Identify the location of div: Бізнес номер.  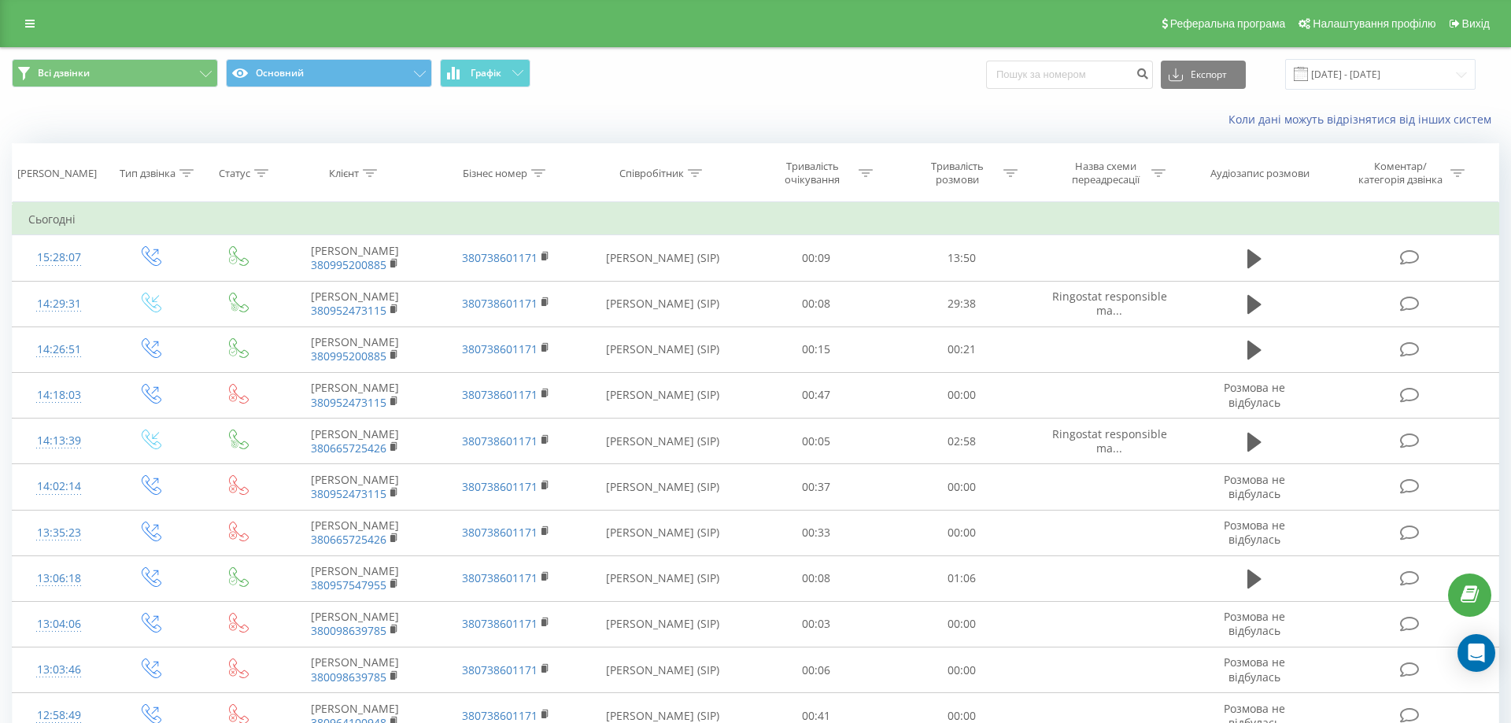
(495, 173).